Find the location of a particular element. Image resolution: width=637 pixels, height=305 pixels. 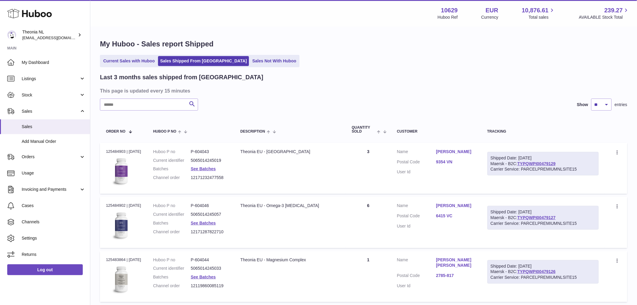

dd: 5065014245033 is located at coordinates (210, 268).